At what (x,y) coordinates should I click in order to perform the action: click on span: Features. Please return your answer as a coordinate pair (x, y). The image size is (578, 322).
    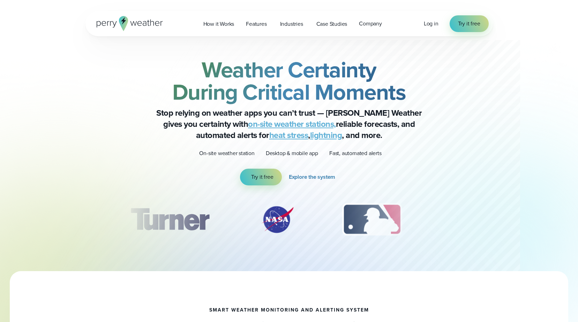
    Looking at the image, I should click on (256, 24).